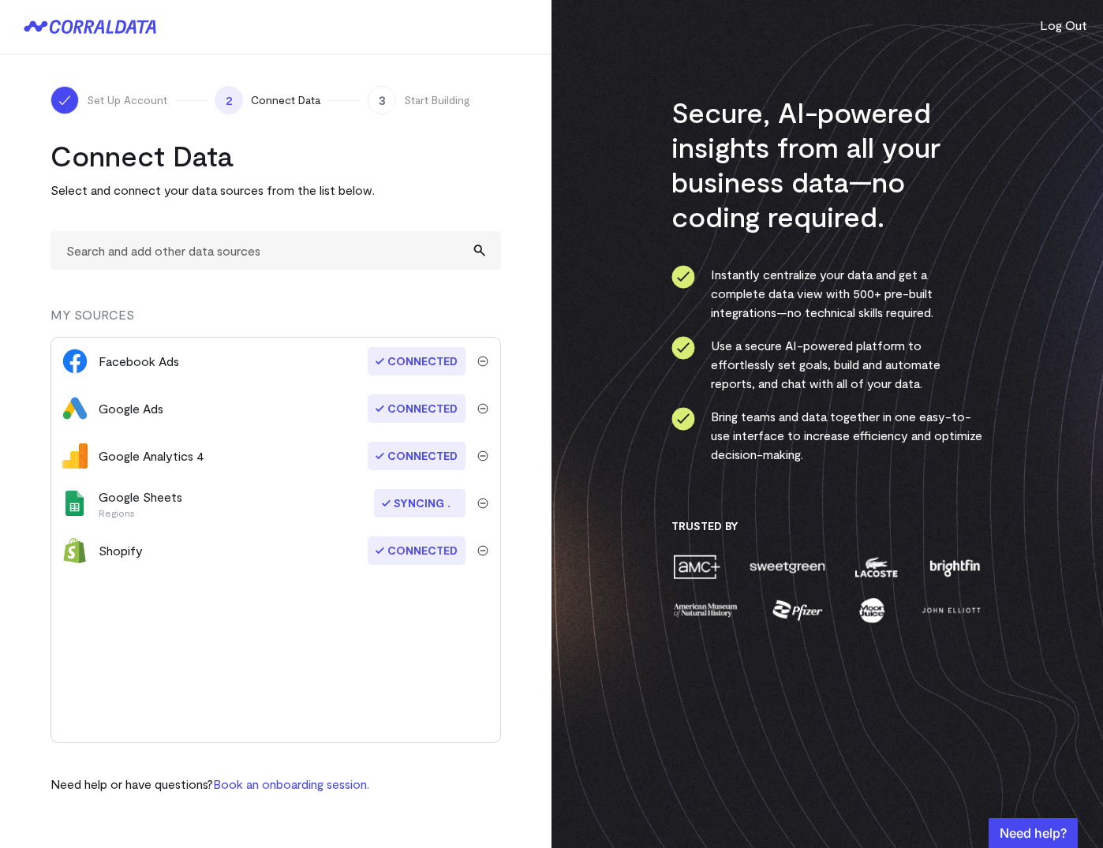 Image resolution: width=1103 pixels, height=848 pixels. What do you see at coordinates (152, 456) in the screenshot?
I see `div: Google Analytics 4` at bounding box center [152, 456].